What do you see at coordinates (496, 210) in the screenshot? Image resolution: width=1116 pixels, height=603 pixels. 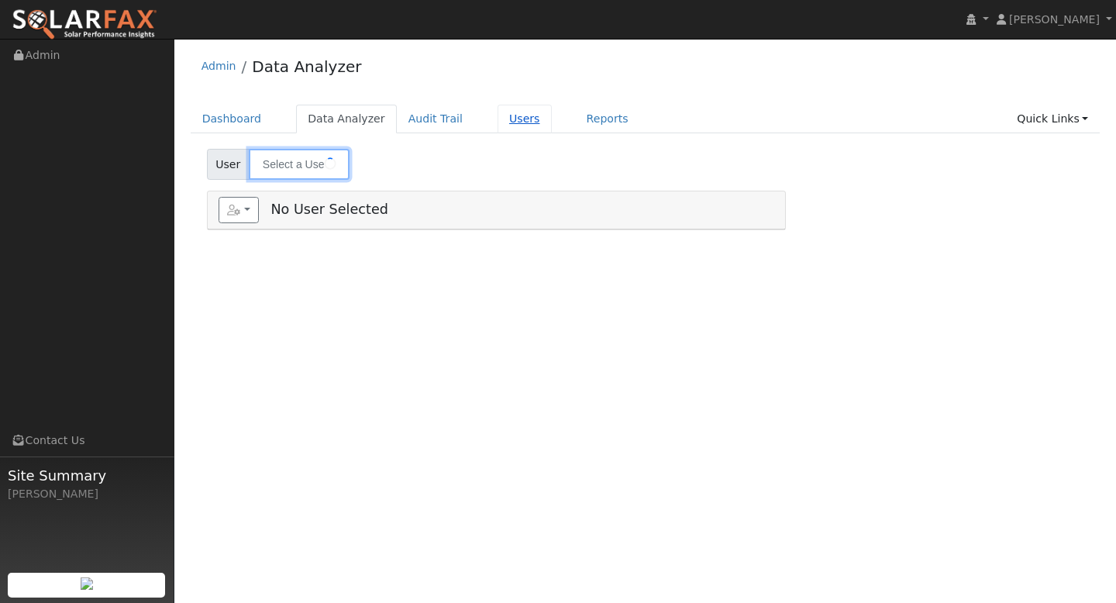 I see `h5: No User Selected` at bounding box center [496, 210].